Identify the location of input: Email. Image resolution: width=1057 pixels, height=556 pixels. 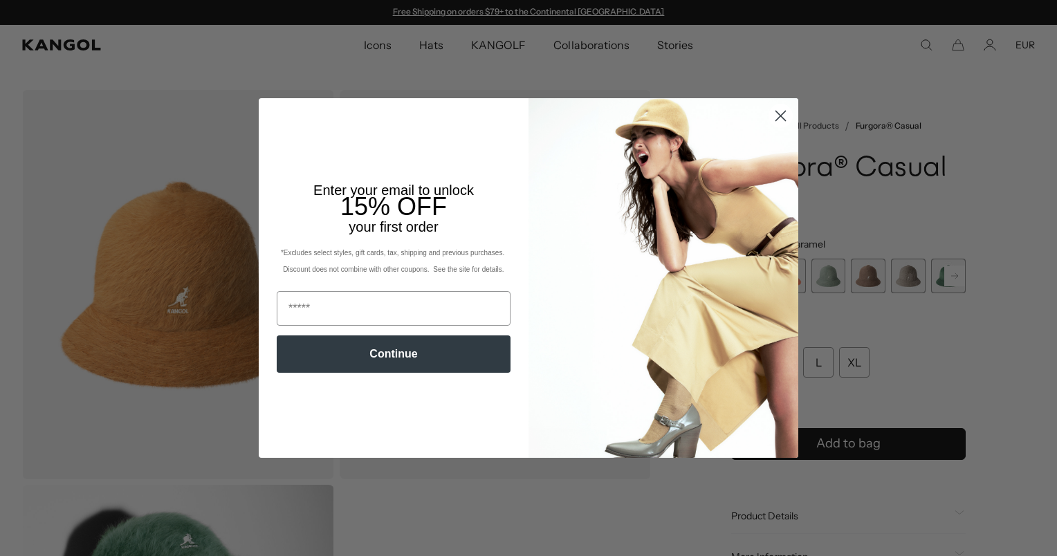
(394, 309).